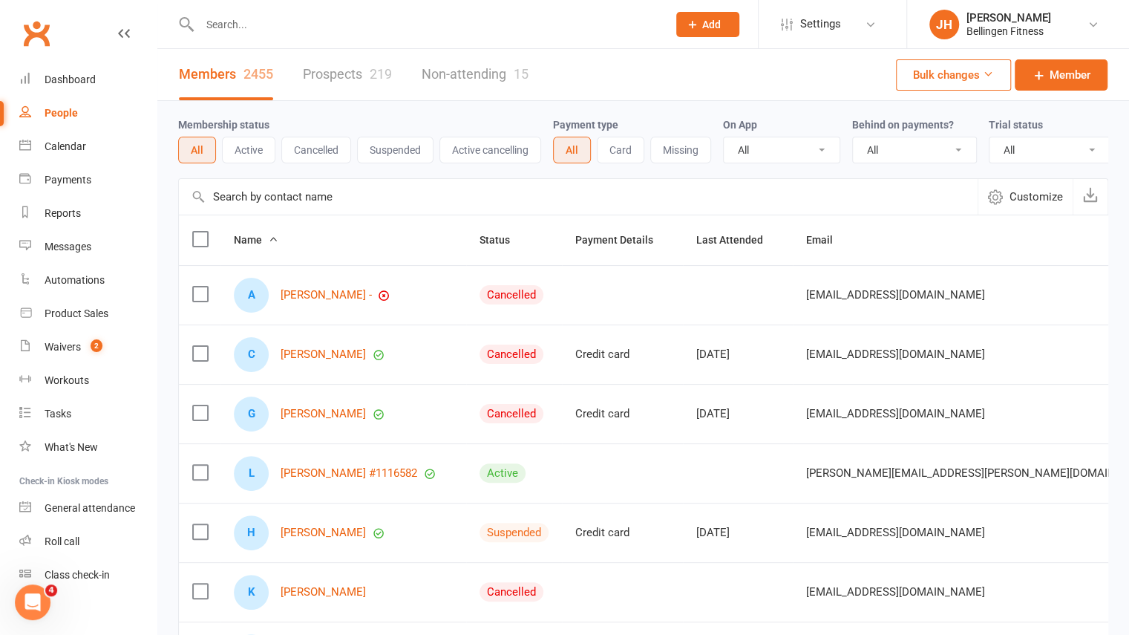 This screenshot has width=1129, height=635. What do you see at coordinates (68, 246) in the screenshot?
I see `div: Messages` at bounding box center [68, 246].